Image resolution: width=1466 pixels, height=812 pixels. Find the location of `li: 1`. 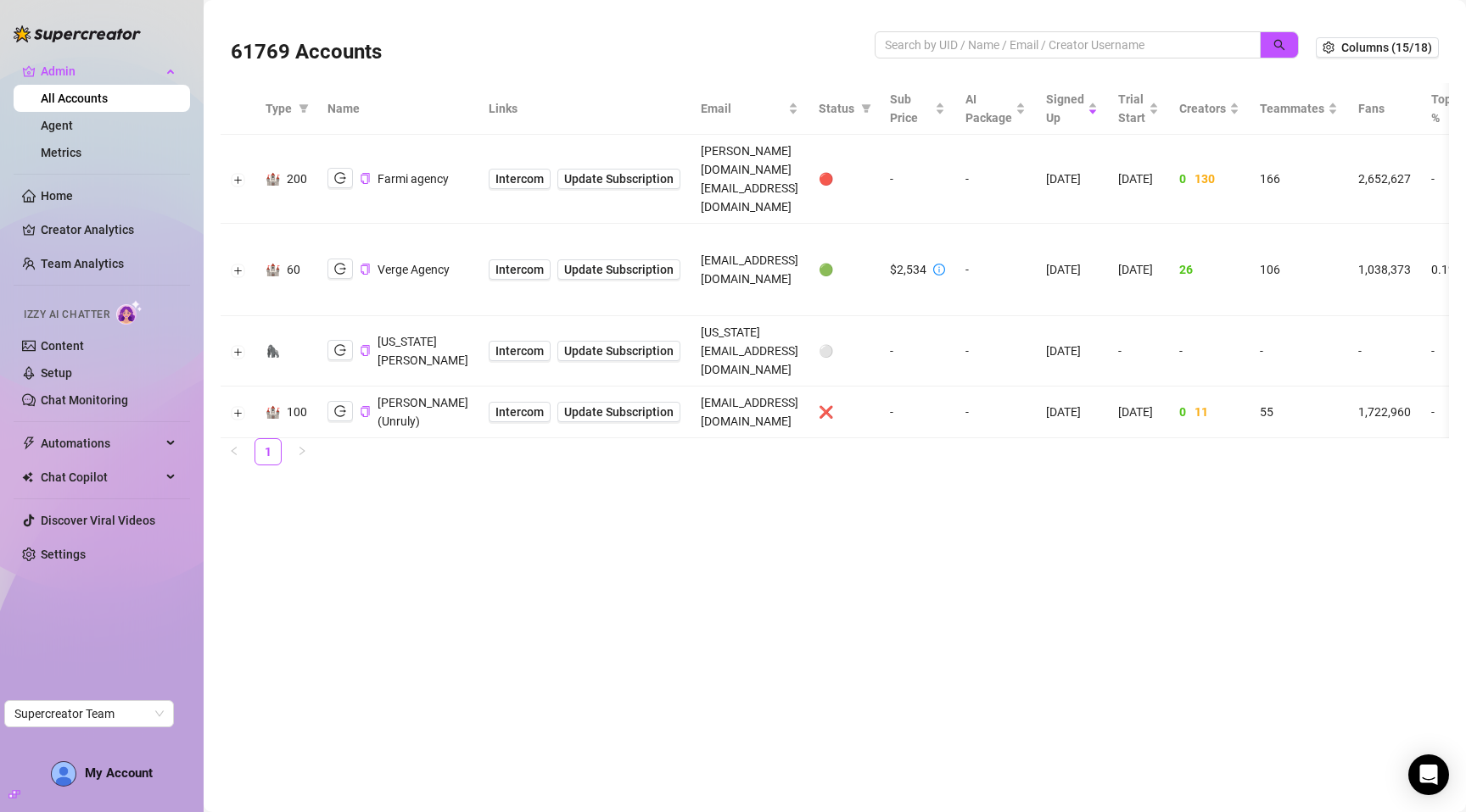

li: 1 is located at coordinates (268, 451).